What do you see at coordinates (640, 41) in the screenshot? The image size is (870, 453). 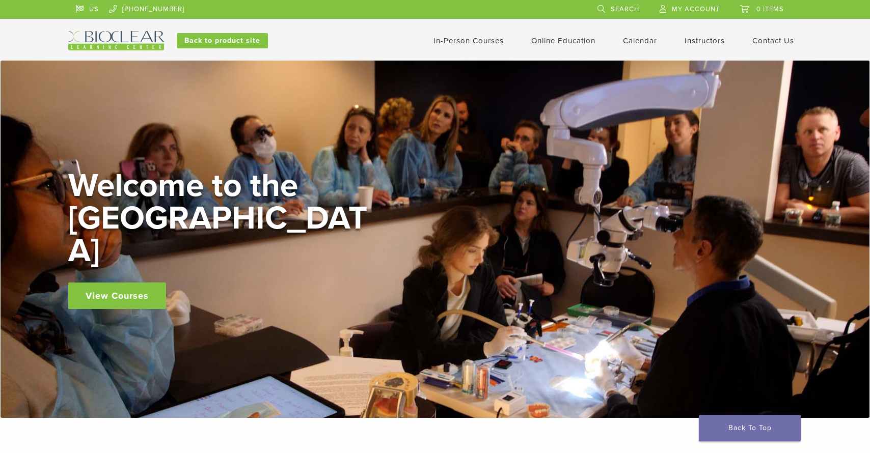 I see `a: Calendar` at bounding box center [640, 41].